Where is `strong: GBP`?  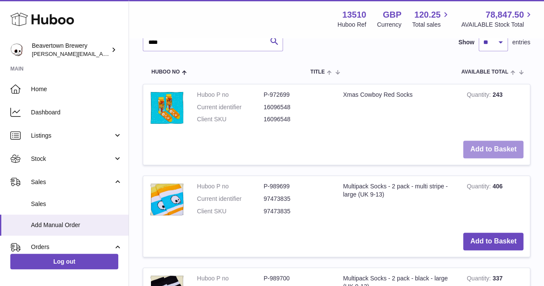 strong: GBP is located at coordinates (392, 15).